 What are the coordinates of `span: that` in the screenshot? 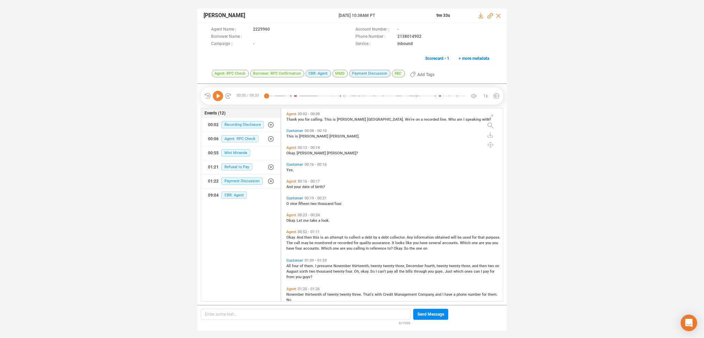 It's located at (482, 237).